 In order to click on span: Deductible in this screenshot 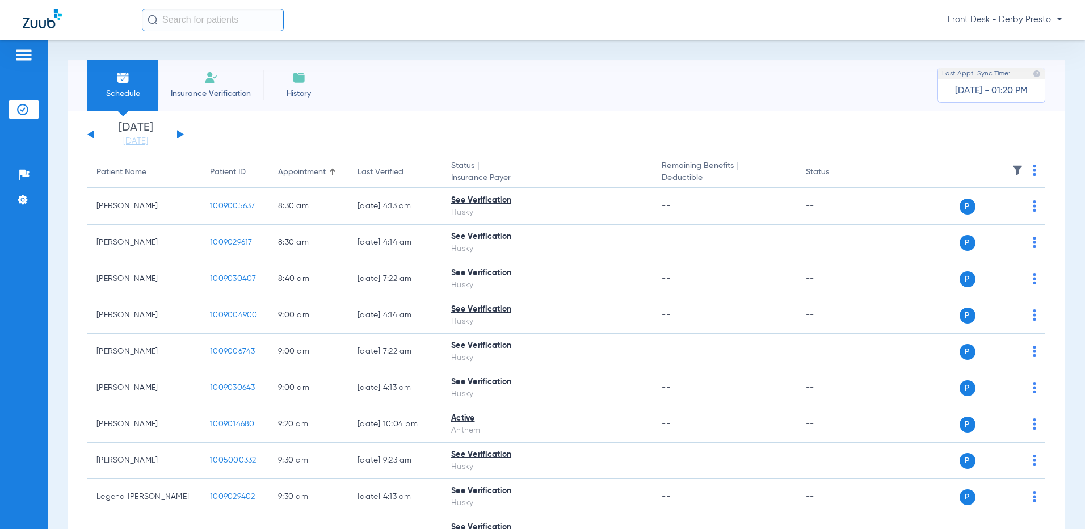, I will do `click(724, 178)`.